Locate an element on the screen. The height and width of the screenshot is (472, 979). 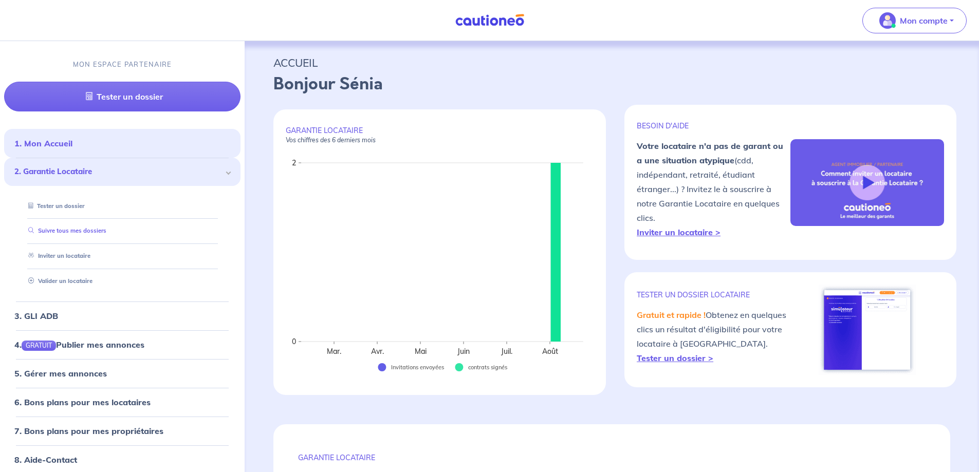
a: Inviter un locataire is located at coordinates (57, 256).